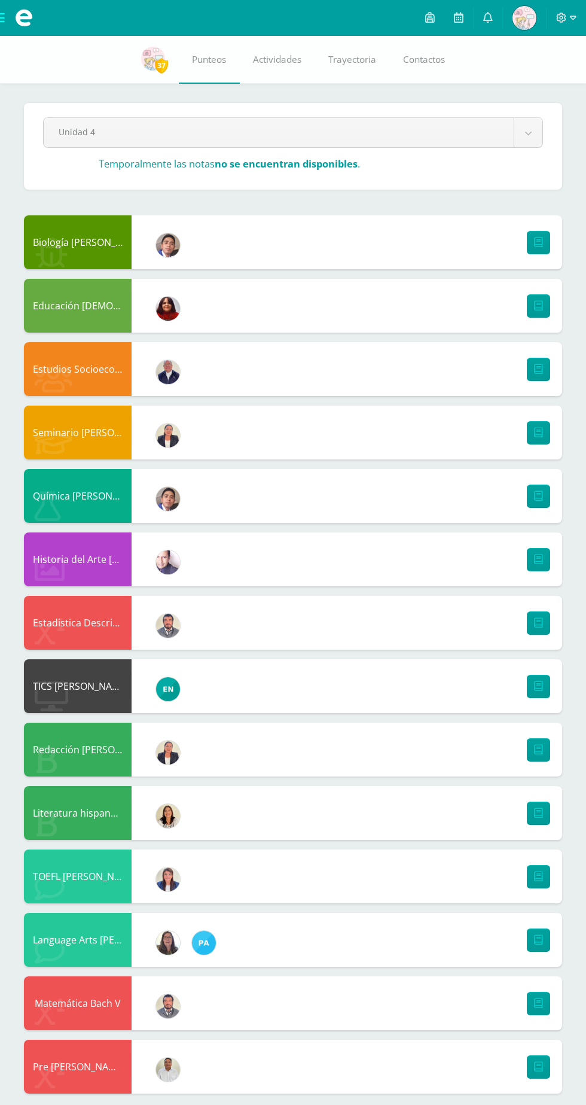 The image size is (586, 1105). Describe the element at coordinates (279, 132) in the screenshot. I see `span: Unidad 4` at that location.